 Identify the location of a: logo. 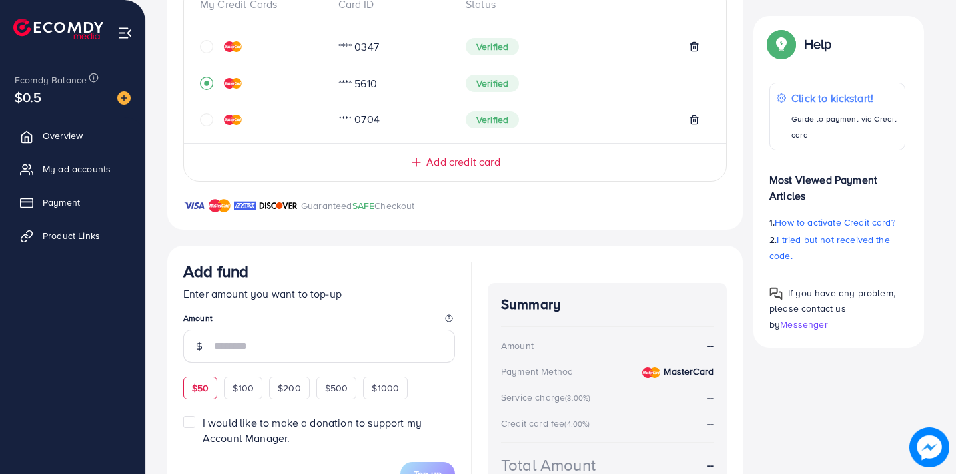
(58, 29).